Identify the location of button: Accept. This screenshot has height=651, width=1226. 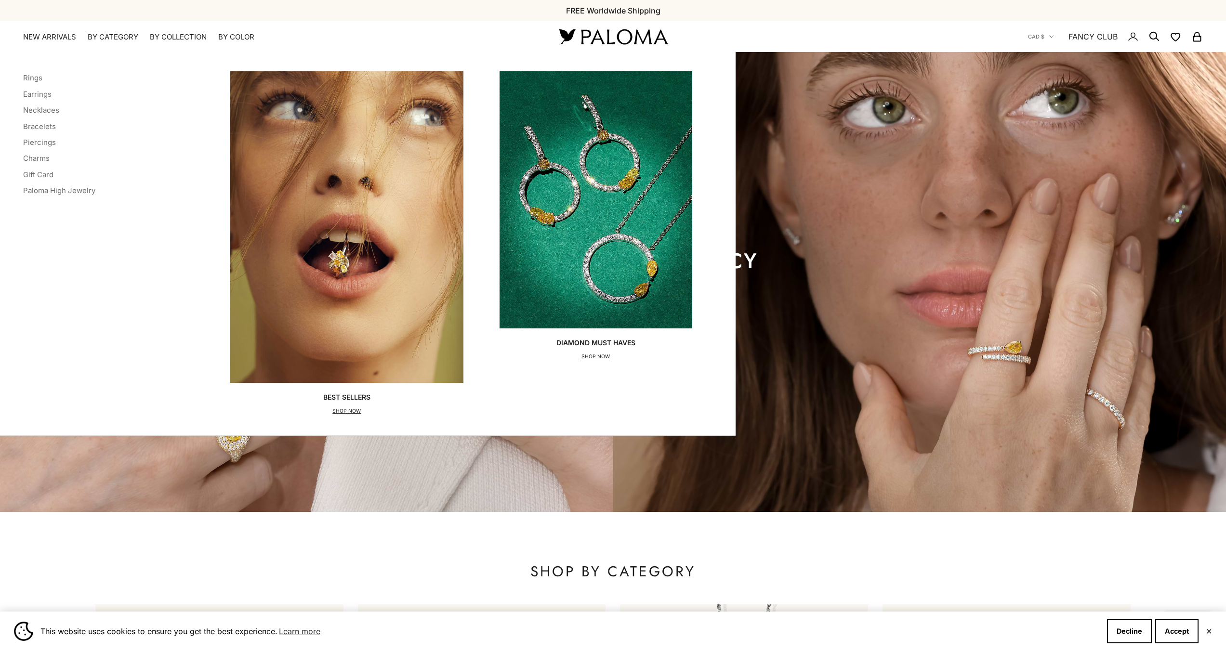
(1177, 632).